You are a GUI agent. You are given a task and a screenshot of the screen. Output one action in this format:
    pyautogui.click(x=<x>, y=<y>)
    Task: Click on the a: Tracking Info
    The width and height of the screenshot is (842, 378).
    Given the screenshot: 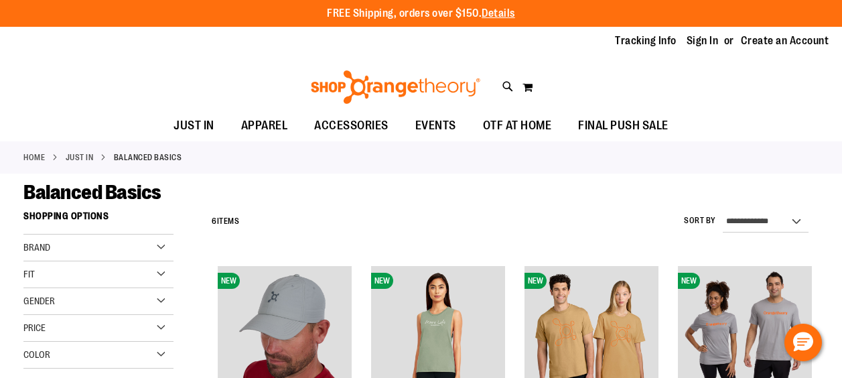 What is the action you would take?
    pyautogui.click(x=646, y=41)
    